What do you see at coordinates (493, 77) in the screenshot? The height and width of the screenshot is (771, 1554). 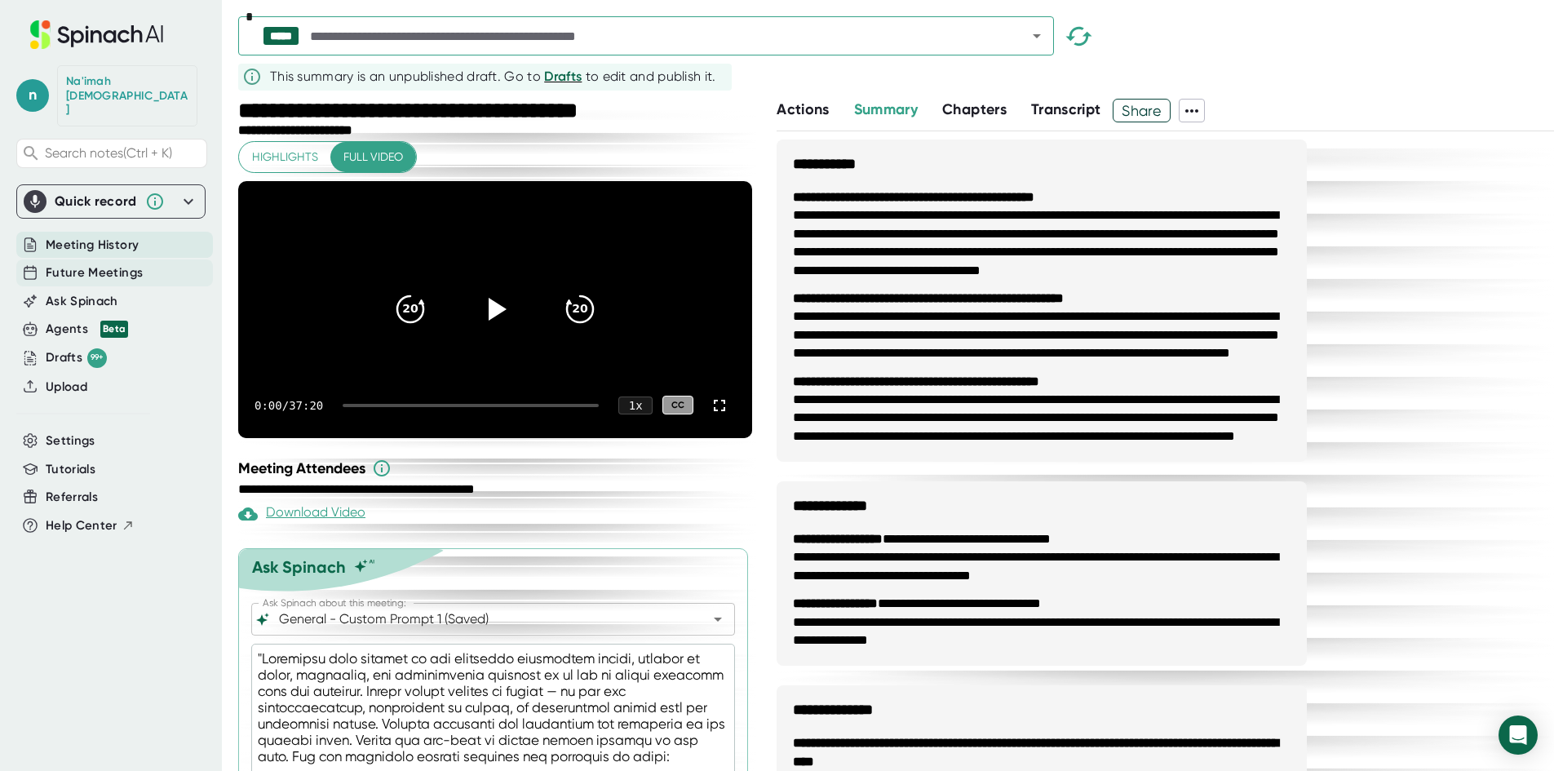 I see `div: This summary is an unpublished draft. Go to to edit and publish it.` at bounding box center [493, 77].